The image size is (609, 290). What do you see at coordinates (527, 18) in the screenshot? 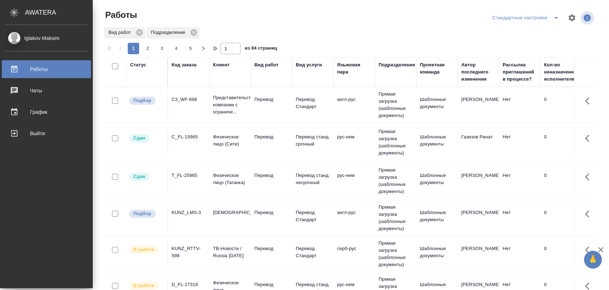
I see `div: split button` at bounding box center [527, 18].